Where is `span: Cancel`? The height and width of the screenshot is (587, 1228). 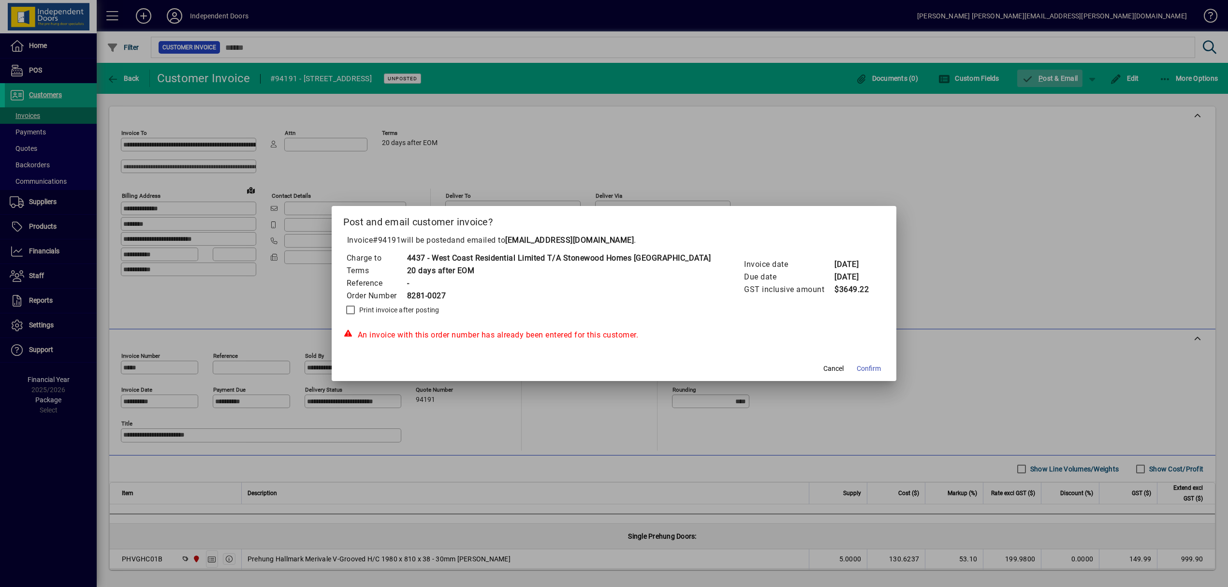 span: Cancel is located at coordinates (834, 368).